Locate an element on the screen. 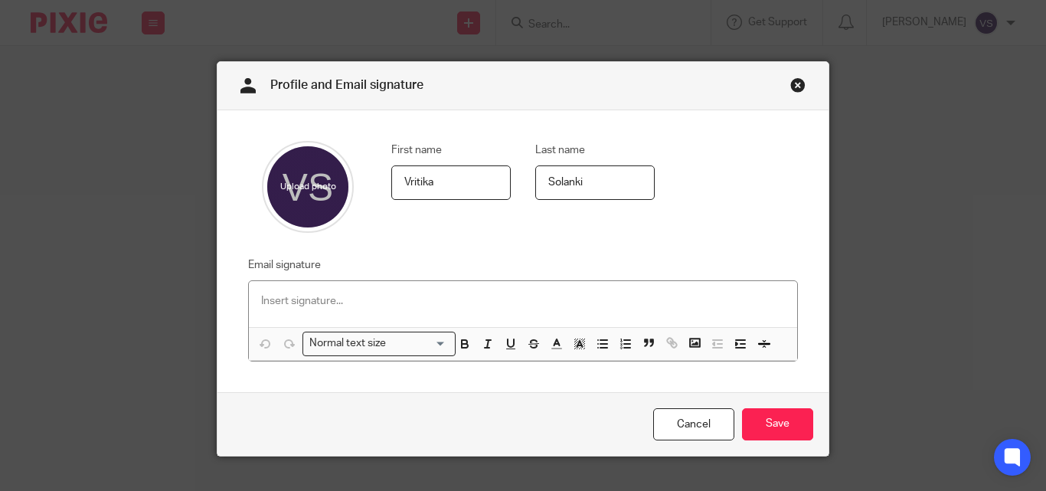 Image resolution: width=1046 pixels, height=491 pixels. span: Profile and Email signature is located at coordinates (347, 85).